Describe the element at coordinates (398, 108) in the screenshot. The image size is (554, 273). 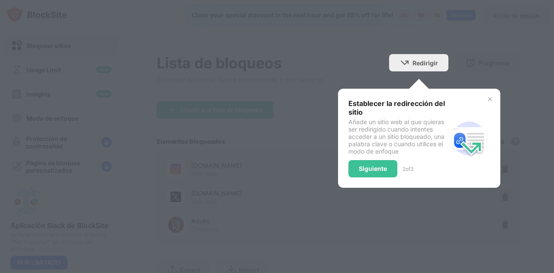
I see `div: Establecer la redirección del sitio` at that location.